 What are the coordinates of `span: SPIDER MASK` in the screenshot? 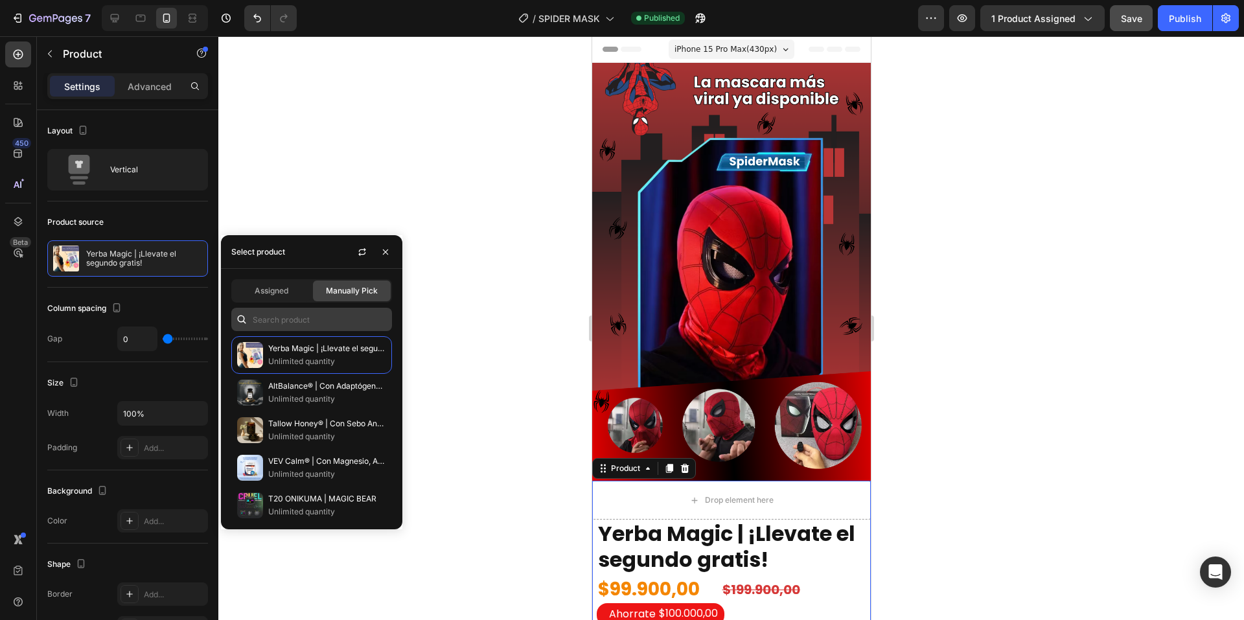 It's located at (569, 18).